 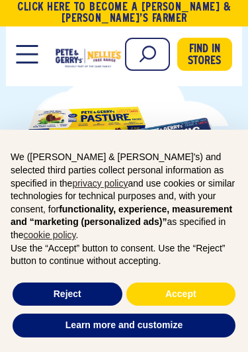 What do you see at coordinates (148, 54) in the screenshot?
I see `input: Search` at bounding box center [148, 54].